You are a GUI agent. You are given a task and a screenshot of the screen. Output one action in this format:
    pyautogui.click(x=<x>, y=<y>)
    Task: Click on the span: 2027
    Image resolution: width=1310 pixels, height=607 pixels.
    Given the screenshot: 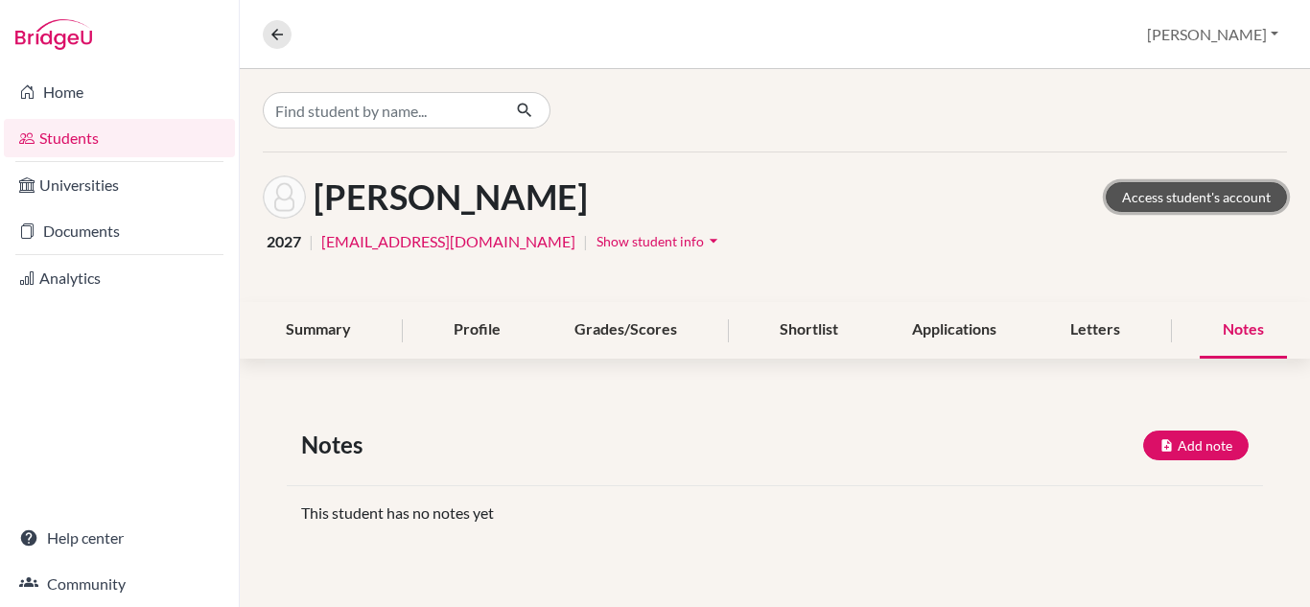 What is the action you would take?
    pyautogui.click(x=284, y=242)
    